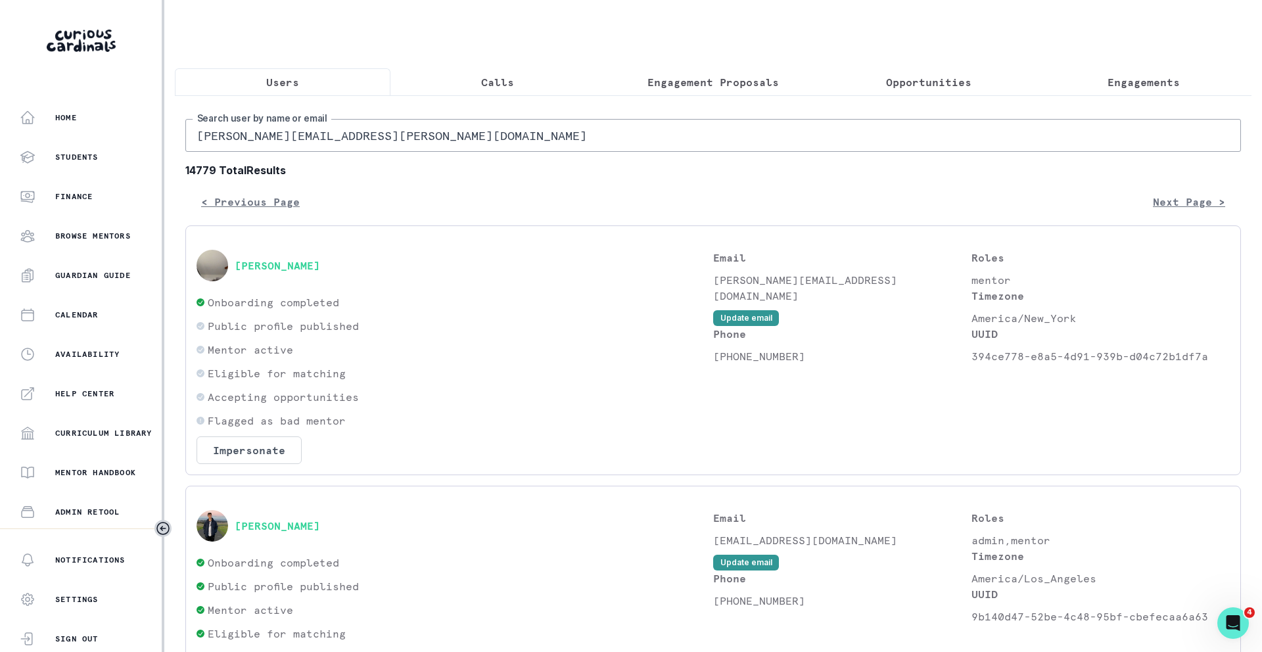  Describe the element at coordinates (77, 315) in the screenshot. I see `p: Calendar` at that location.